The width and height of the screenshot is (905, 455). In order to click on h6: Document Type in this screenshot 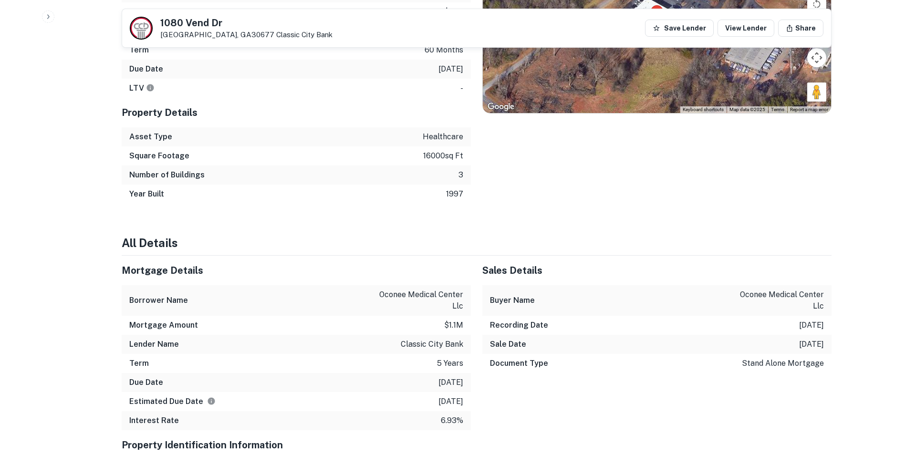, I will do `click(519, 364)`.